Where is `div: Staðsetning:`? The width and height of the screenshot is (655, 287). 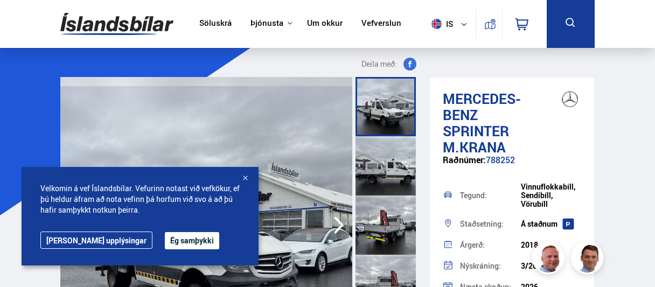
div: Staðsetning: is located at coordinates (490, 224).